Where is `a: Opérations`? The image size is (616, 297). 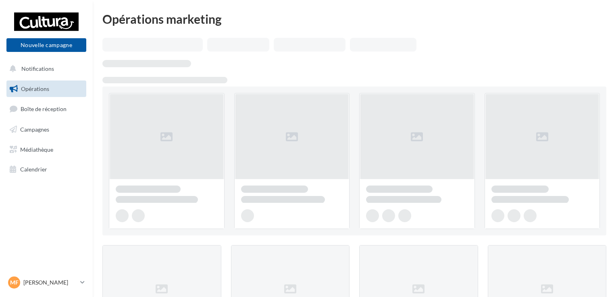 a: Opérations is located at coordinates (46, 89).